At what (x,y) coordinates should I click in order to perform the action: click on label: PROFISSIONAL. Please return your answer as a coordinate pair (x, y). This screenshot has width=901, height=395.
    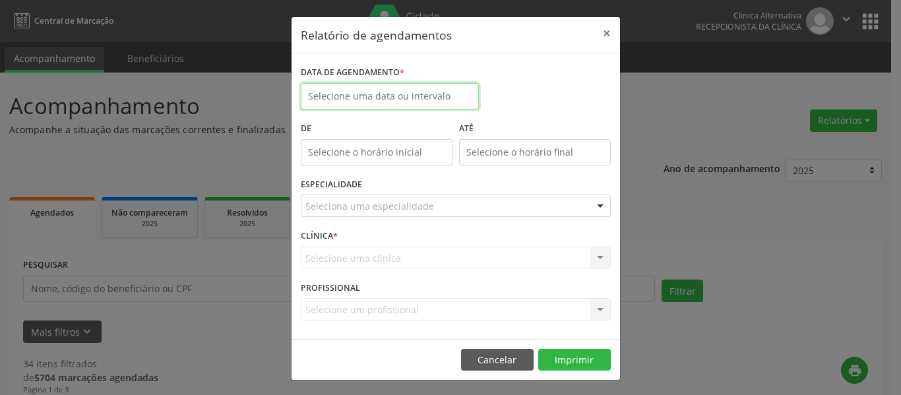
    Looking at the image, I should click on (330, 288).